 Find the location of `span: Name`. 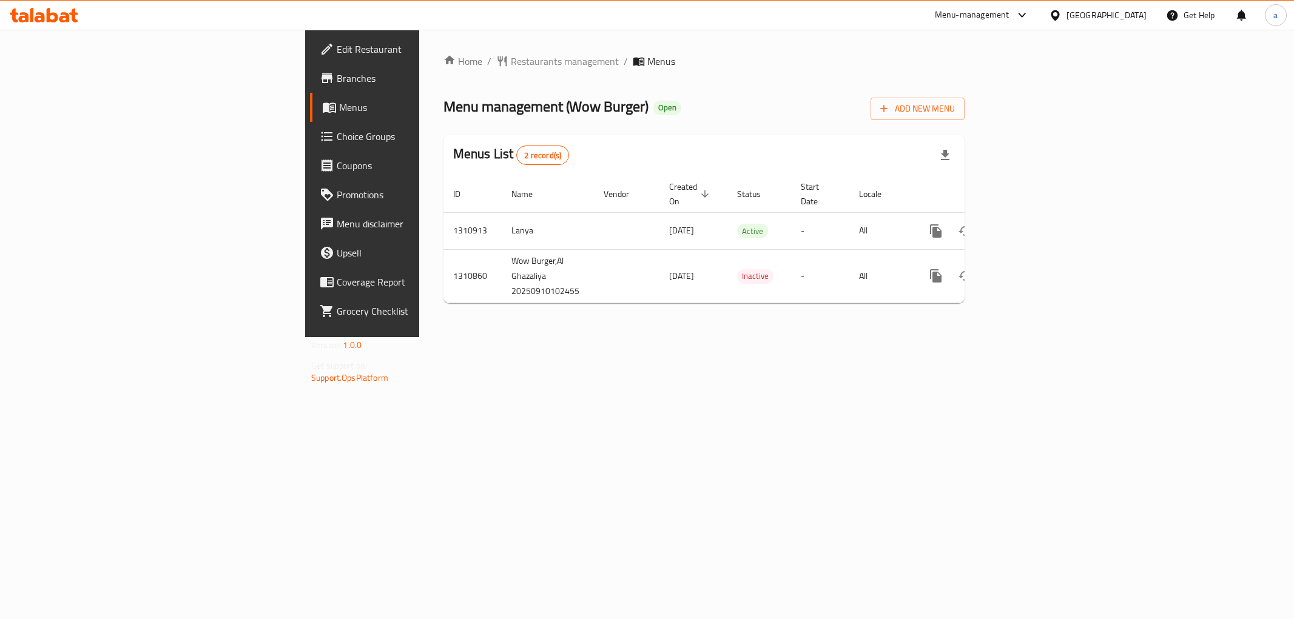

span: Name is located at coordinates (529, 194).